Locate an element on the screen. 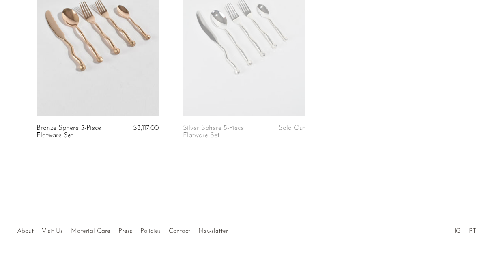  a: Policies is located at coordinates (150, 231).